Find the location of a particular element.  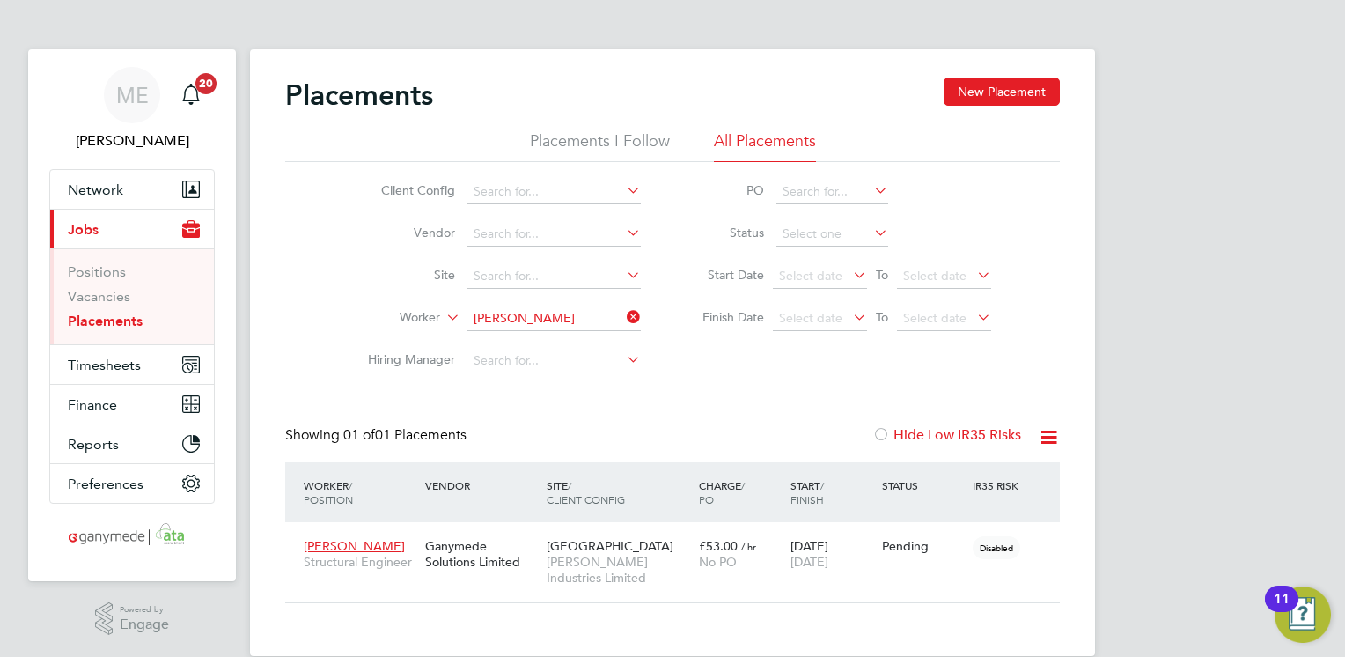

span: / Position is located at coordinates (328, 492).